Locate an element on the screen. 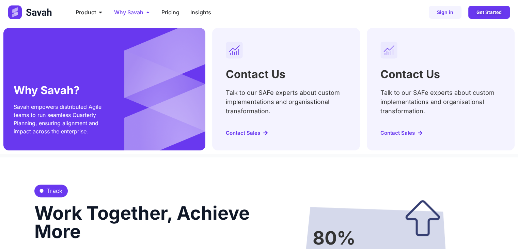 The height and width of the screenshot is (249, 518). nav: Menu is located at coordinates (200, 12).